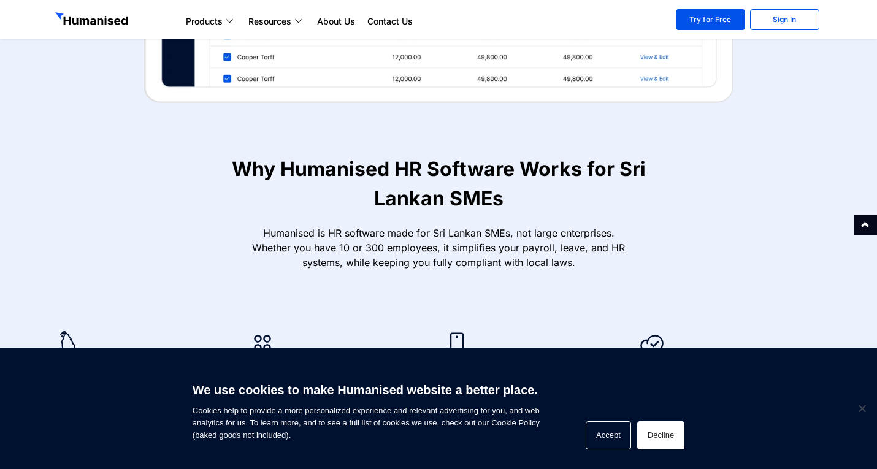 This screenshot has height=469, width=877. Describe the element at coordinates (661, 435) in the screenshot. I see `button: Decline` at that location.